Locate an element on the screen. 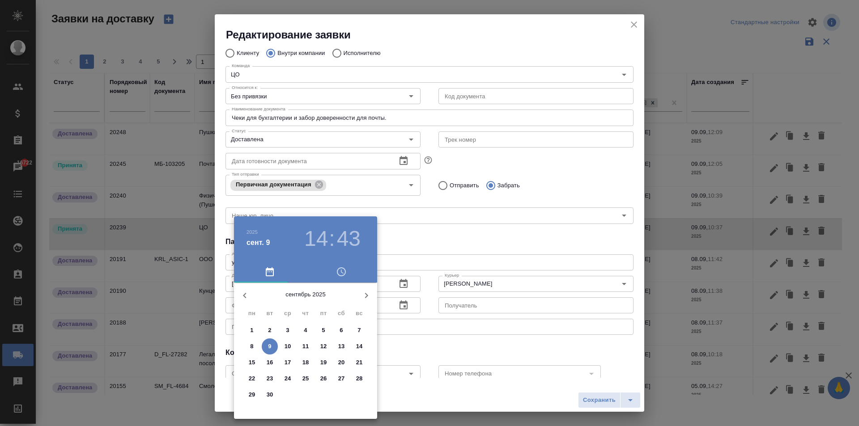 This screenshot has width=859, height=426. p: 18 is located at coordinates (305, 363).